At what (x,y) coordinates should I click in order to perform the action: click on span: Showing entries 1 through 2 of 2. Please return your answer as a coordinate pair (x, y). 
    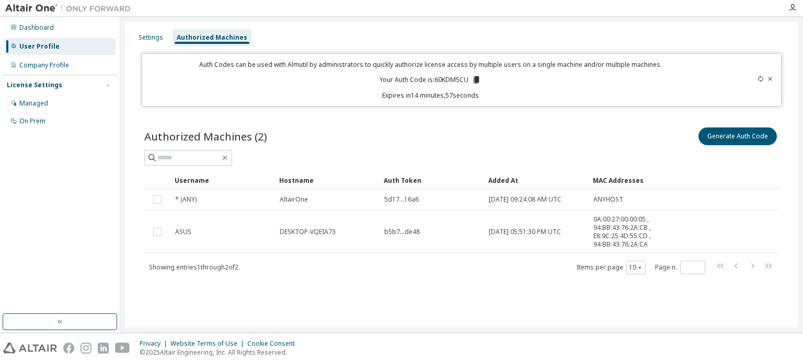
    Looking at the image, I should click on (193, 267).